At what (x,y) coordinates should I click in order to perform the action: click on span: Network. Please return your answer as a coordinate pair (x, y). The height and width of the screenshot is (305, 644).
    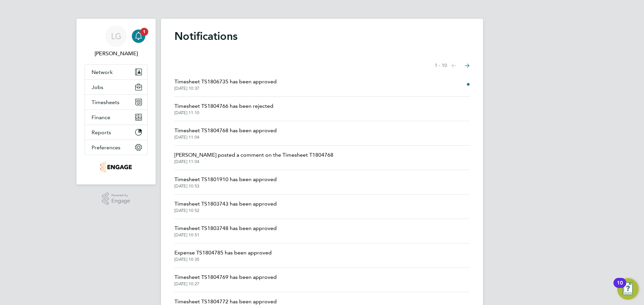
    Looking at the image, I should click on (102, 72).